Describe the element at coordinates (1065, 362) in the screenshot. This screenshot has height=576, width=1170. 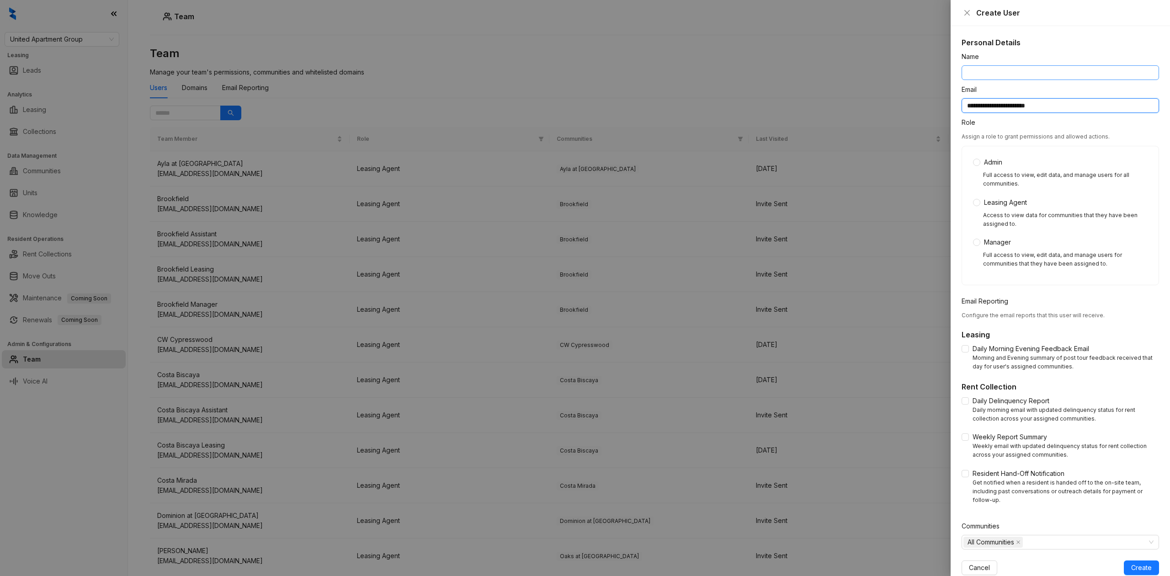
I see `div: Morning and Evening summary of post tour feedback received that day for user's assigned communities.` at that location.